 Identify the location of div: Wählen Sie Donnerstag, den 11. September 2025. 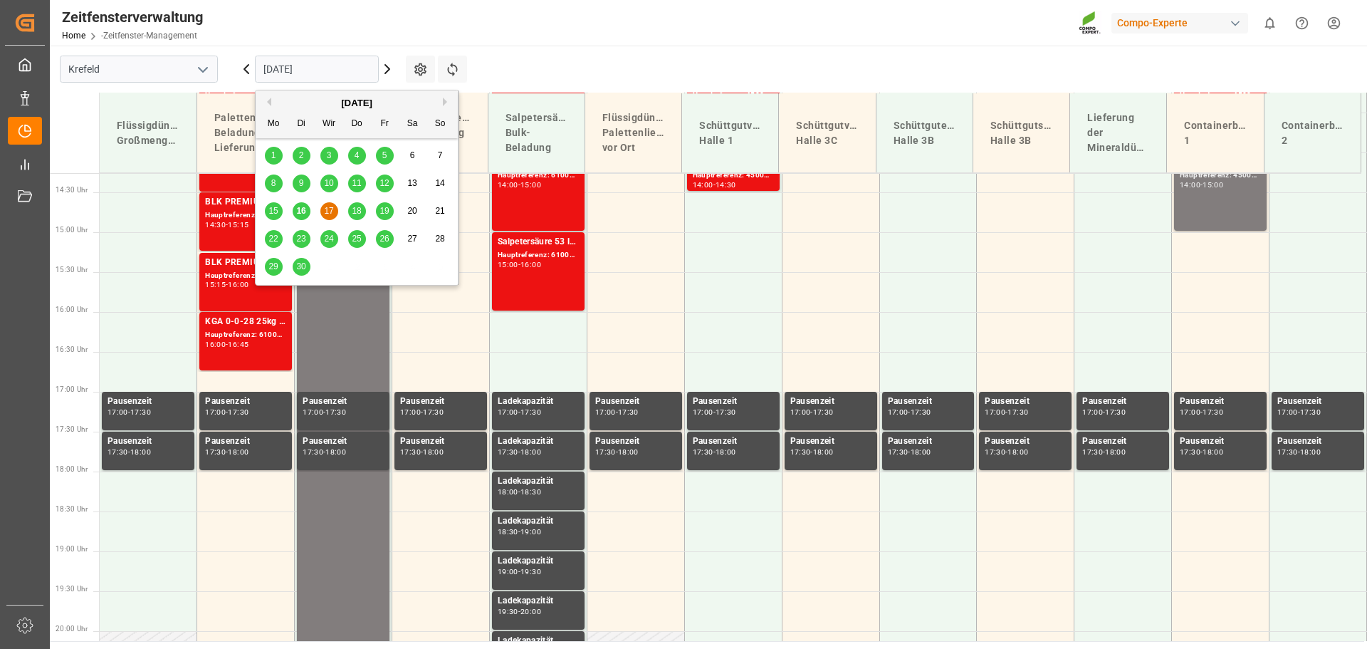
(357, 183).